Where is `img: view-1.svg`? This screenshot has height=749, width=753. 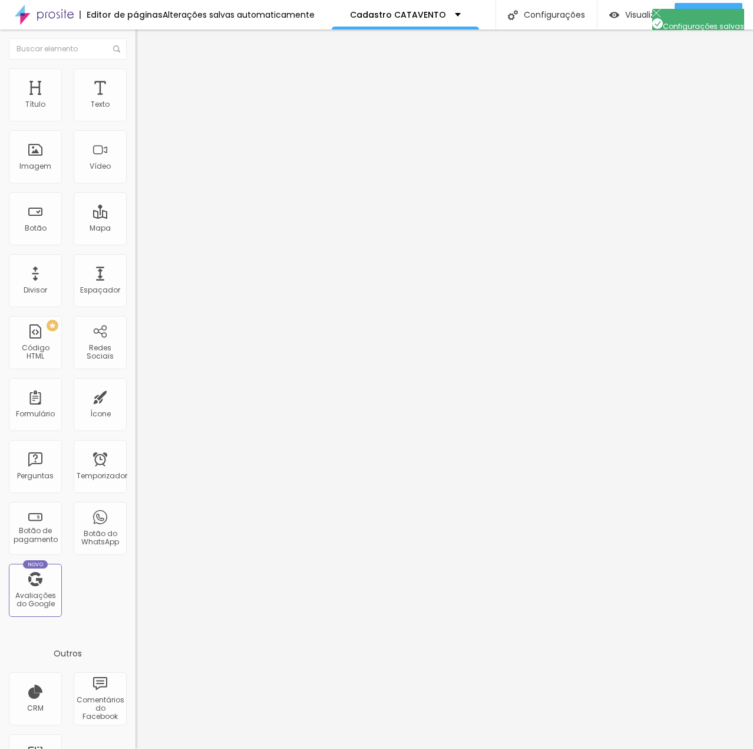 img: view-1.svg is located at coordinates (614, 15).